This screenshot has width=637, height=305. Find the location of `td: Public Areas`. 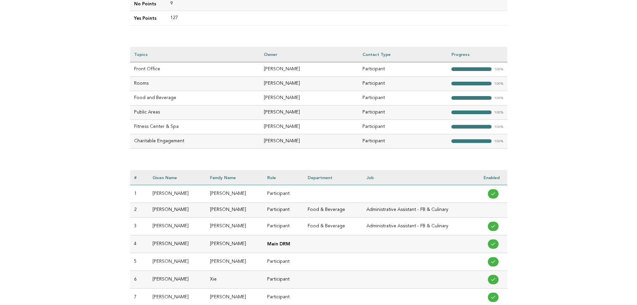

td: Public Areas is located at coordinates (195, 112).